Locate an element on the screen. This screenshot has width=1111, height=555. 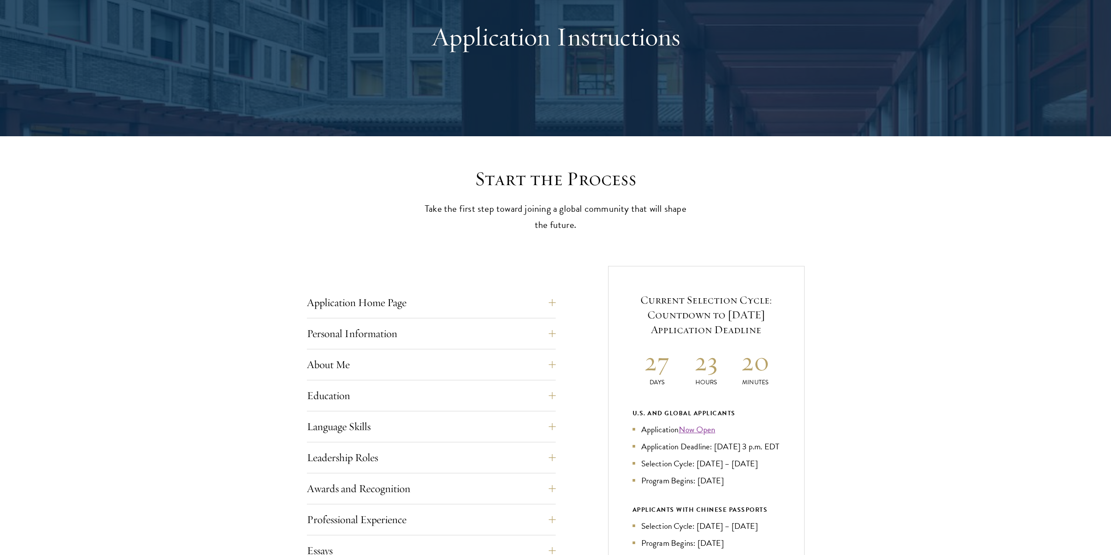
button: Education is located at coordinates (431, 396).